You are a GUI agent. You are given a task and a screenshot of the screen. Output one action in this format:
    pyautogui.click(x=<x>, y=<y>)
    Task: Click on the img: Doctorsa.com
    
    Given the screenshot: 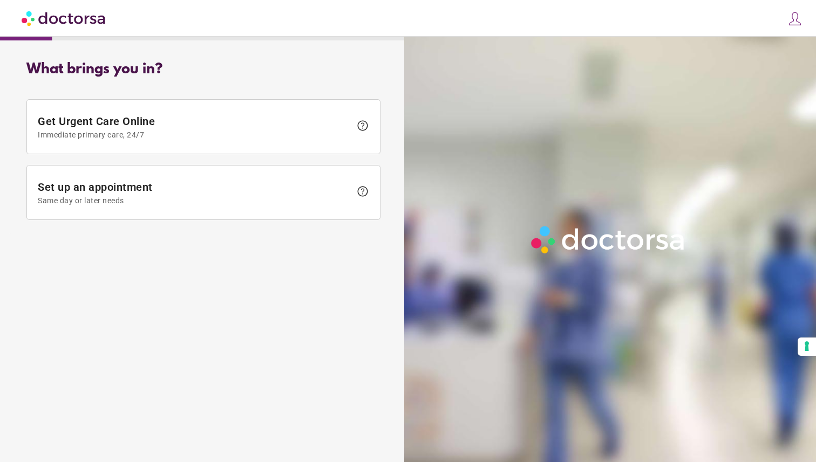 What is the action you would take?
    pyautogui.click(x=64, y=18)
    